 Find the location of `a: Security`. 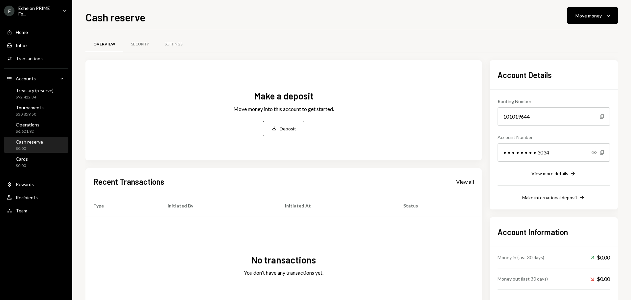

a: Security is located at coordinates (140, 44).